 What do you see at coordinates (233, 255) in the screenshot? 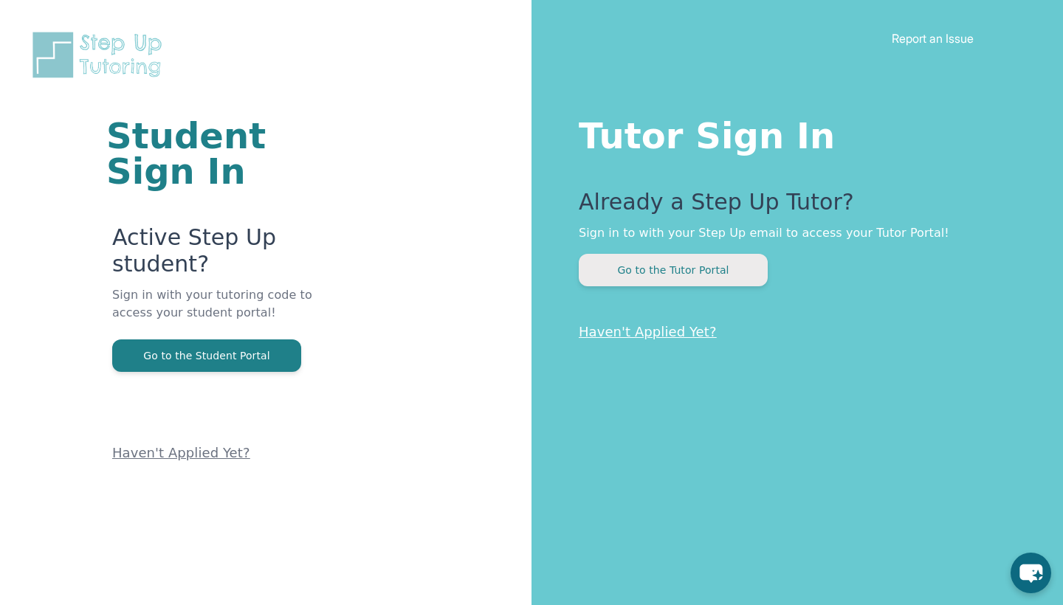
I see `p: Active Step Up student?` at bounding box center [233, 255].